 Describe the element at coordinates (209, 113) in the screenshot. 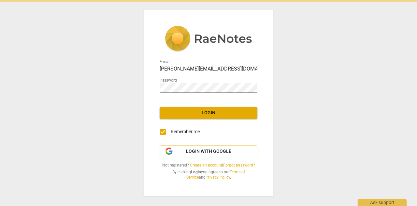

I see `button: Login` at that location.